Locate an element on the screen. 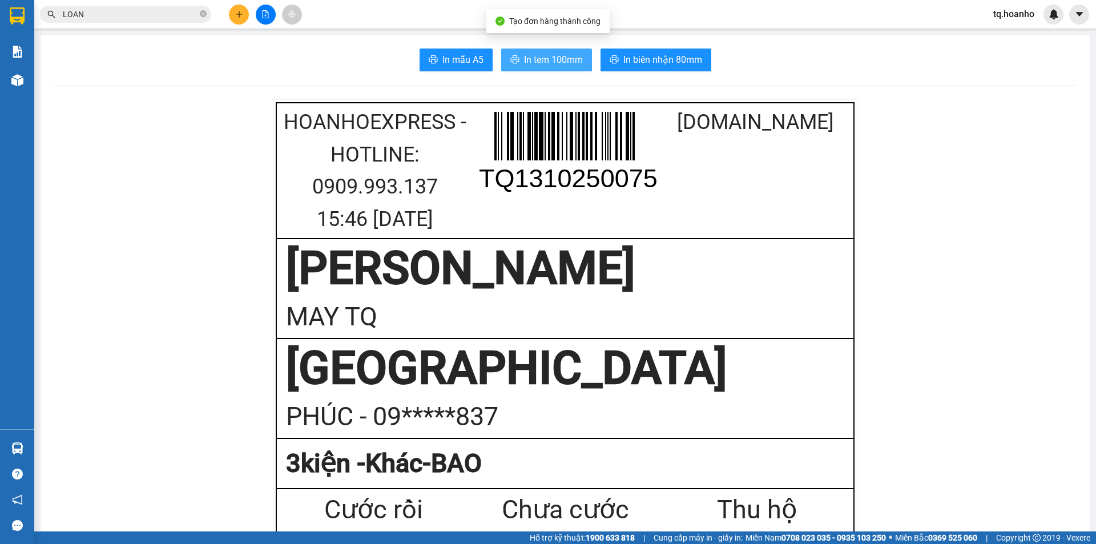 This screenshot has width=1096, height=544. span: Miền Bắc is located at coordinates (936, 538).